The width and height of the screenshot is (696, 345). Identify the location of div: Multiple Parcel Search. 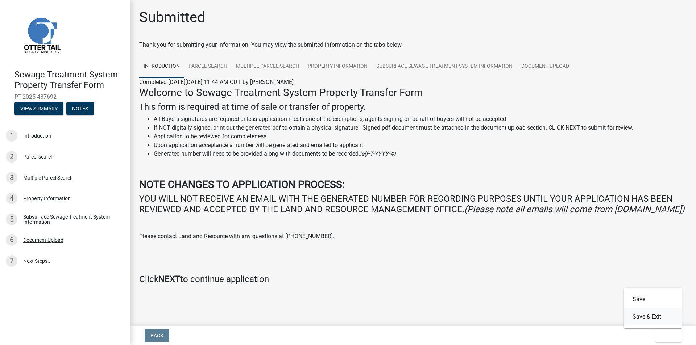
(48, 178).